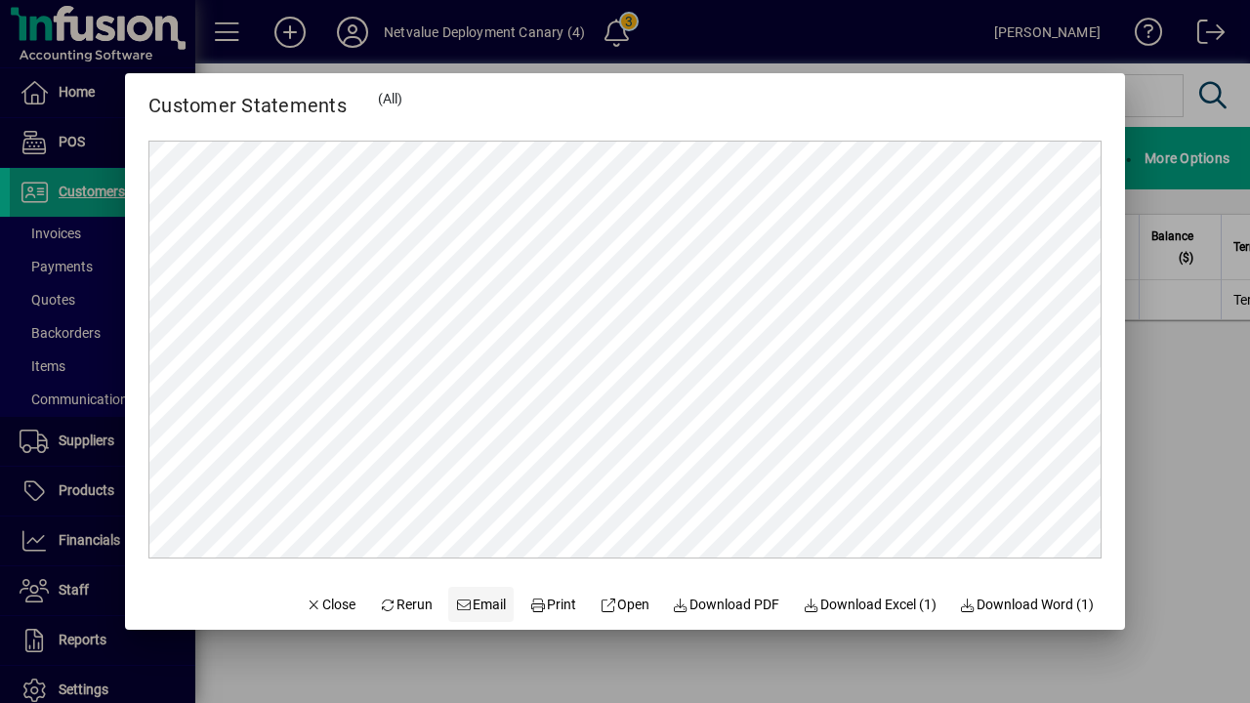  What do you see at coordinates (624, 605) in the screenshot?
I see `a: Open` at bounding box center [624, 605].